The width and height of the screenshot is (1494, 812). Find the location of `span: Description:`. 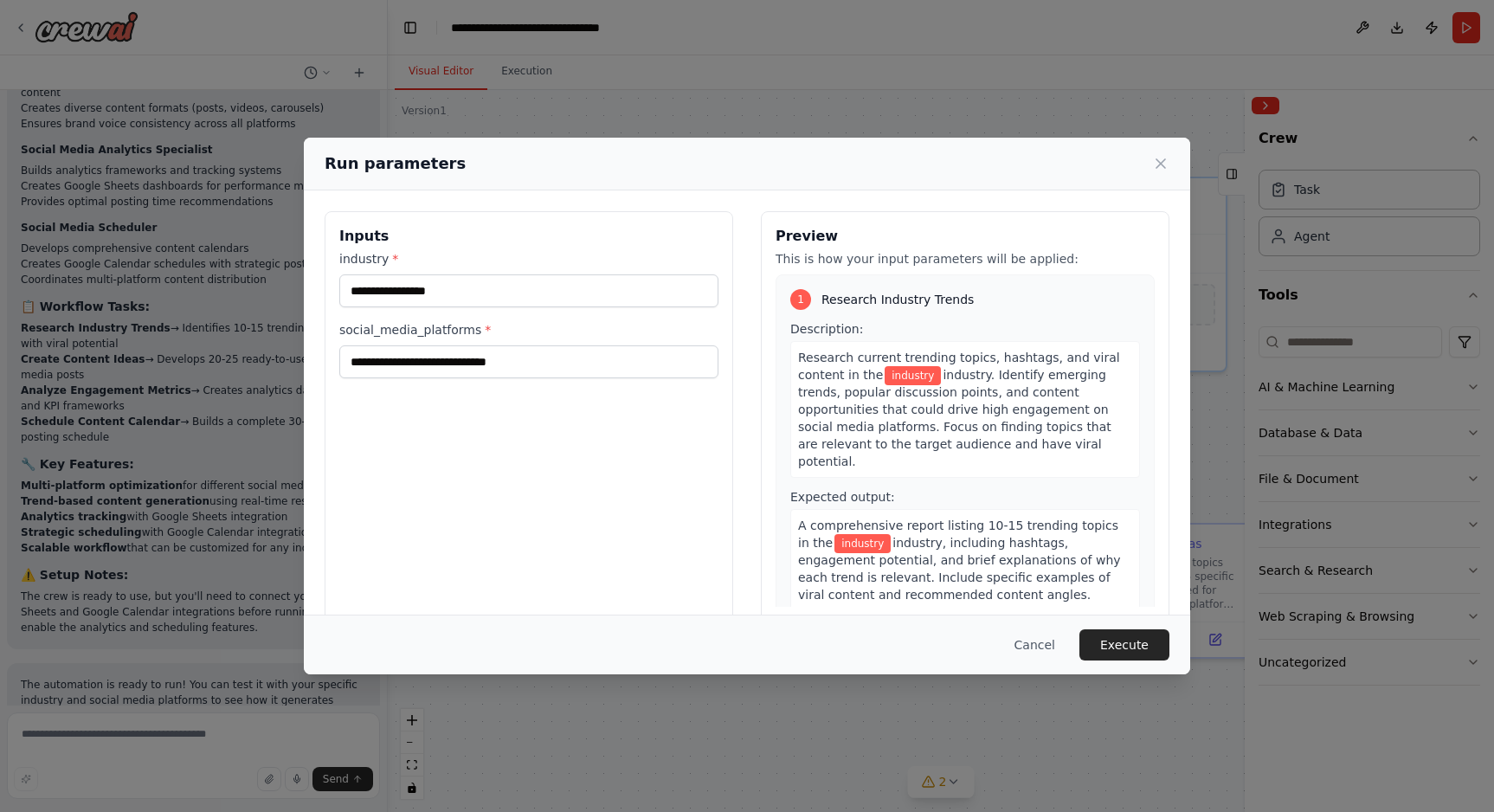

span: Description: is located at coordinates (827, 329).